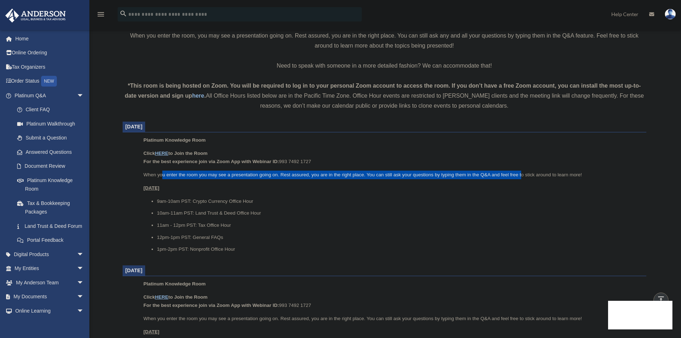  Describe the element at coordinates (52, 240) in the screenshot. I see `a: Portal Feedback` at that location.